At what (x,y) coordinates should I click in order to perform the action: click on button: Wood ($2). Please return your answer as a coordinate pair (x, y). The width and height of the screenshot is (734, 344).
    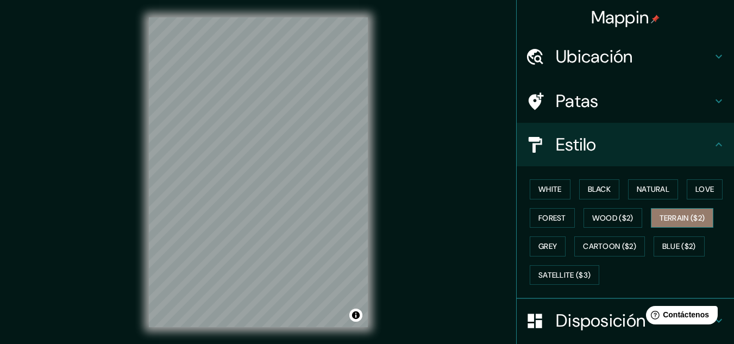
    Looking at the image, I should click on (613, 218).